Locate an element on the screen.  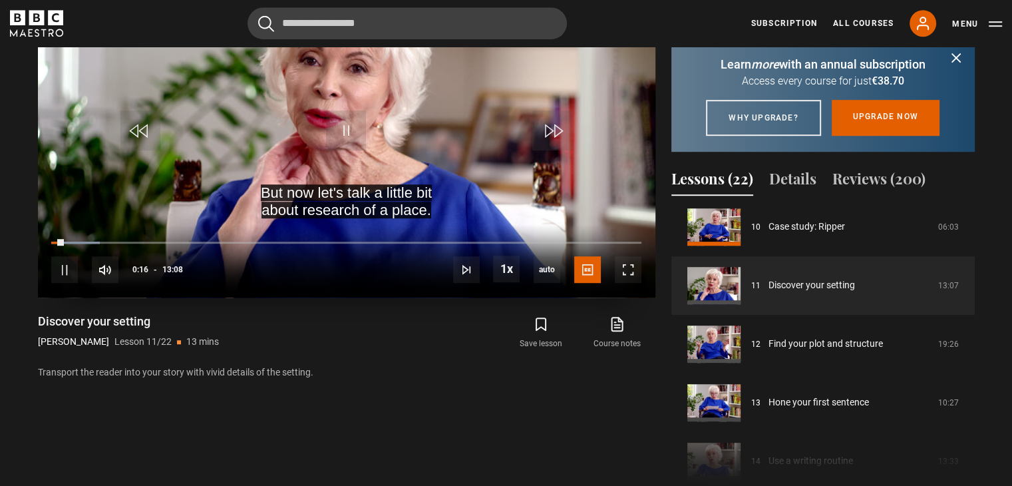
h1: Discover your setting is located at coordinates (128, 321).